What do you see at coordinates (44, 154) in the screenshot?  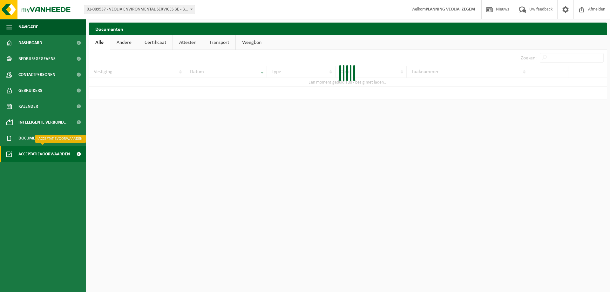 I see `span: Acceptatievoorwaarden` at bounding box center [44, 154].